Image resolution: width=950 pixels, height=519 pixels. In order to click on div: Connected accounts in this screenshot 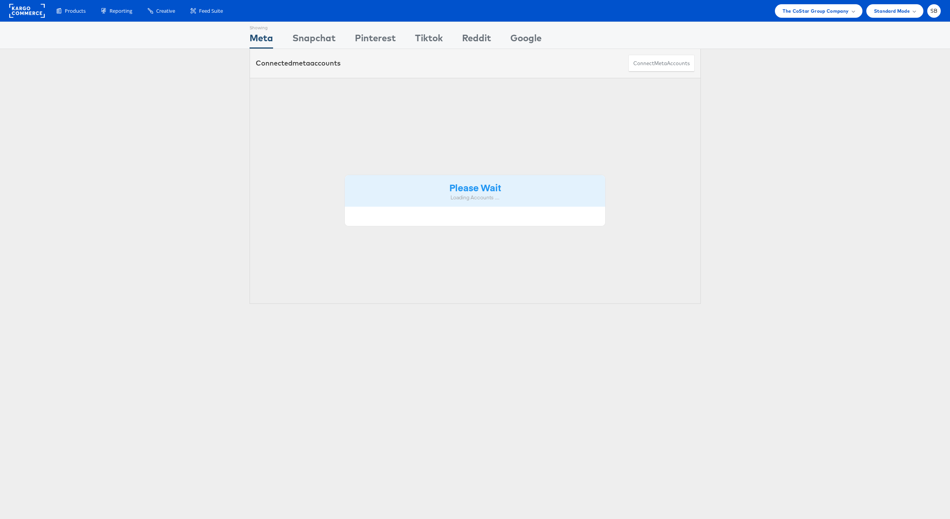, I will do `click(298, 63)`.